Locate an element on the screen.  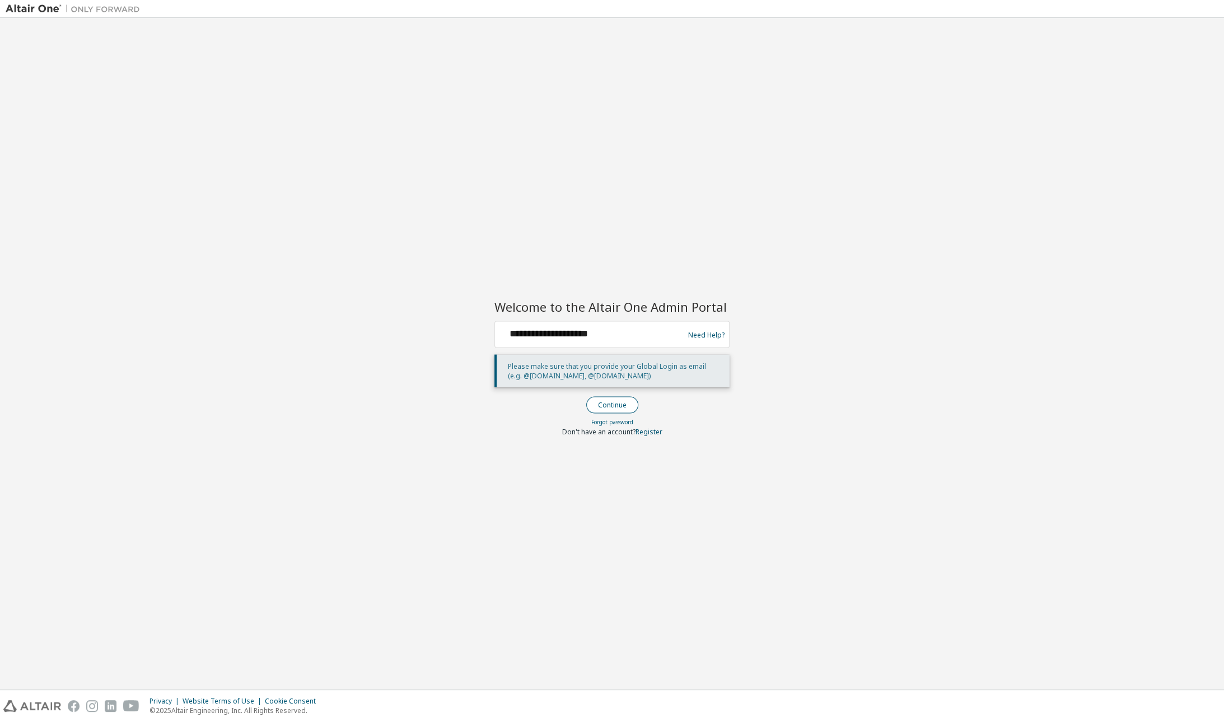
img: instagram.svg is located at coordinates (92, 706).